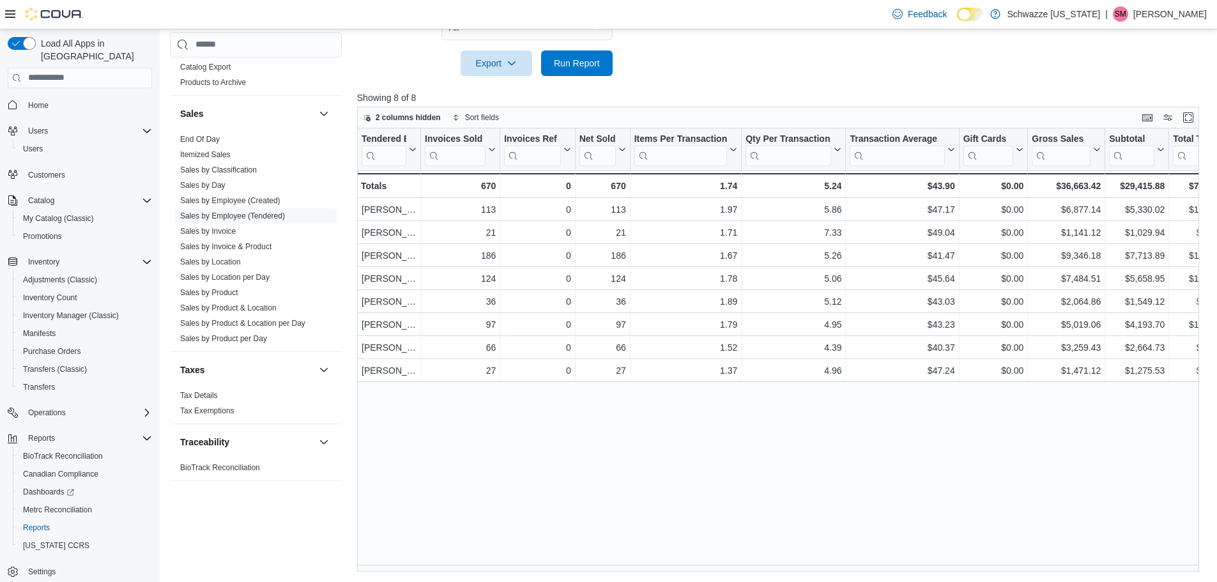 The height and width of the screenshot is (582, 1217). What do you see at coordinates (602, 149) in the screenshot?
I see `button: Net Sold` at bounding box center [602, 149].